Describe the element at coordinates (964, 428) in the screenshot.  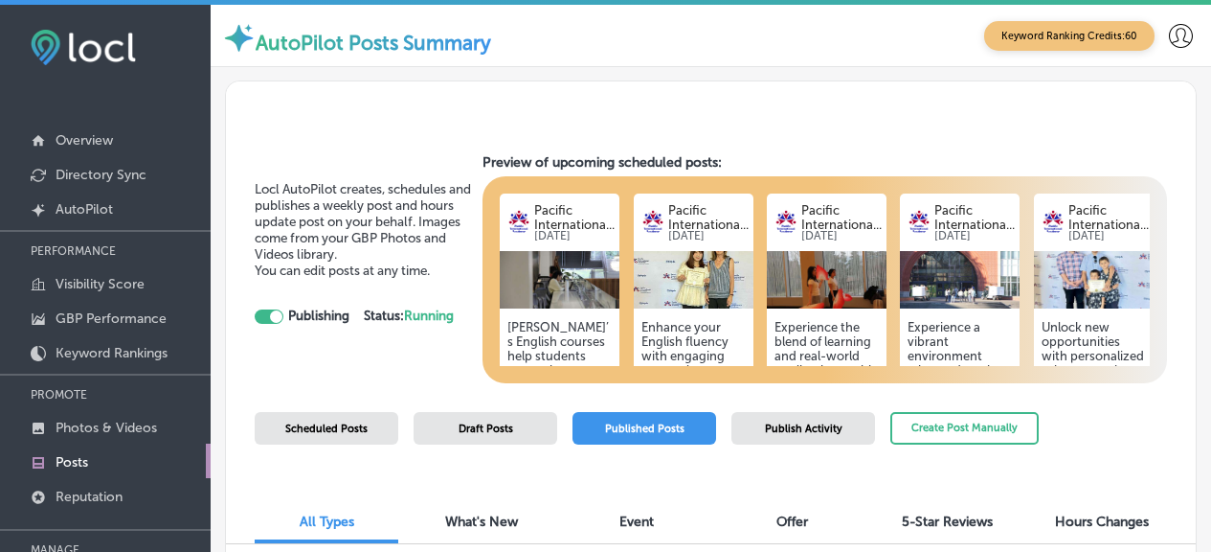
I see `button: Create Post Manually` at that location.